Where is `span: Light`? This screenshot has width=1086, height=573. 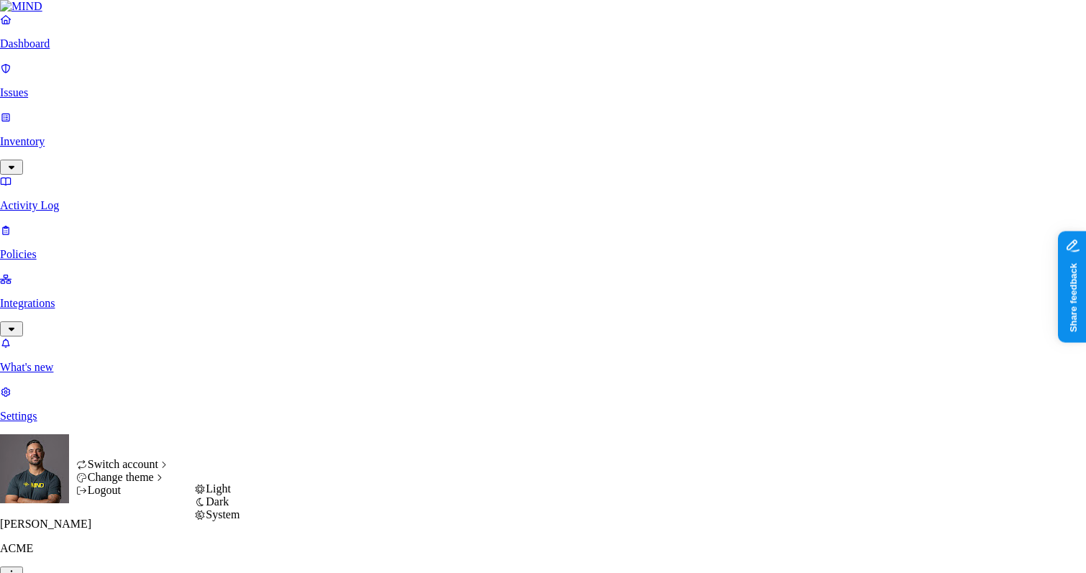 span: Light is located at coordinates (218, 488).